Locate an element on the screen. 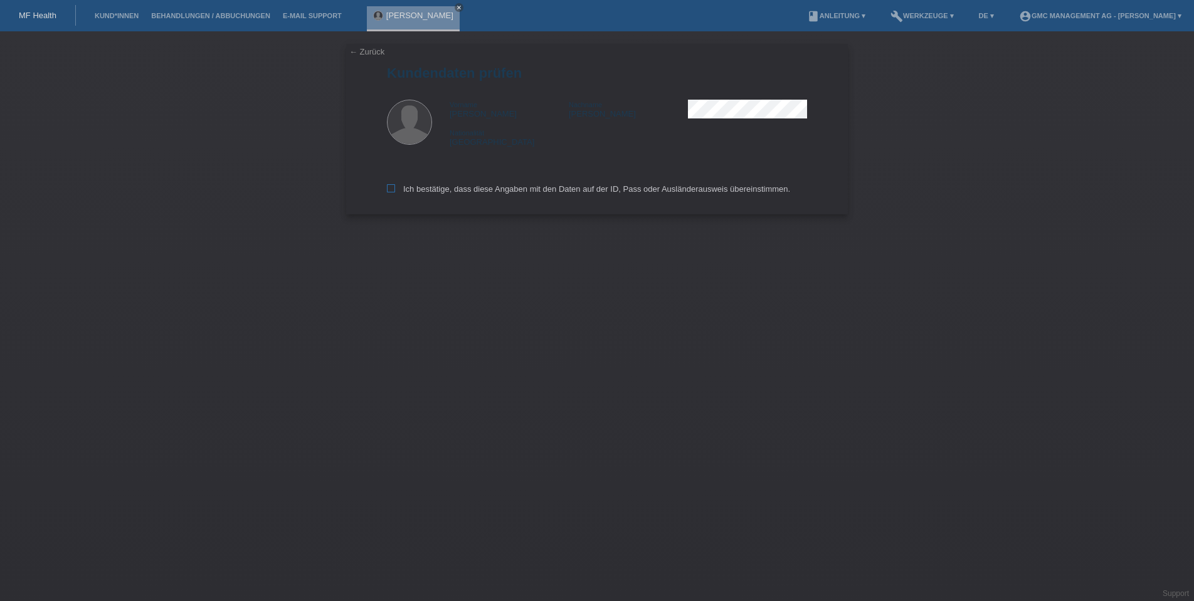  a: Kund*innen is located at coordinates (117, 16).